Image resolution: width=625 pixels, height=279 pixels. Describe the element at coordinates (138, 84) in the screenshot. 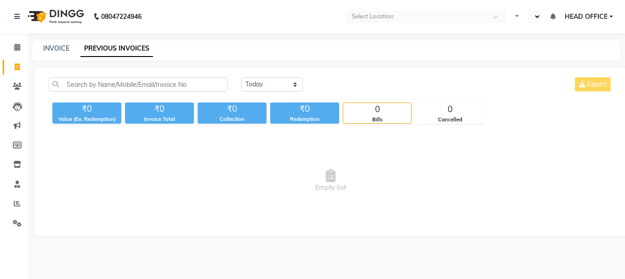

I see `input: Search by Name/Mobile/Email/Invoice No` at that location.